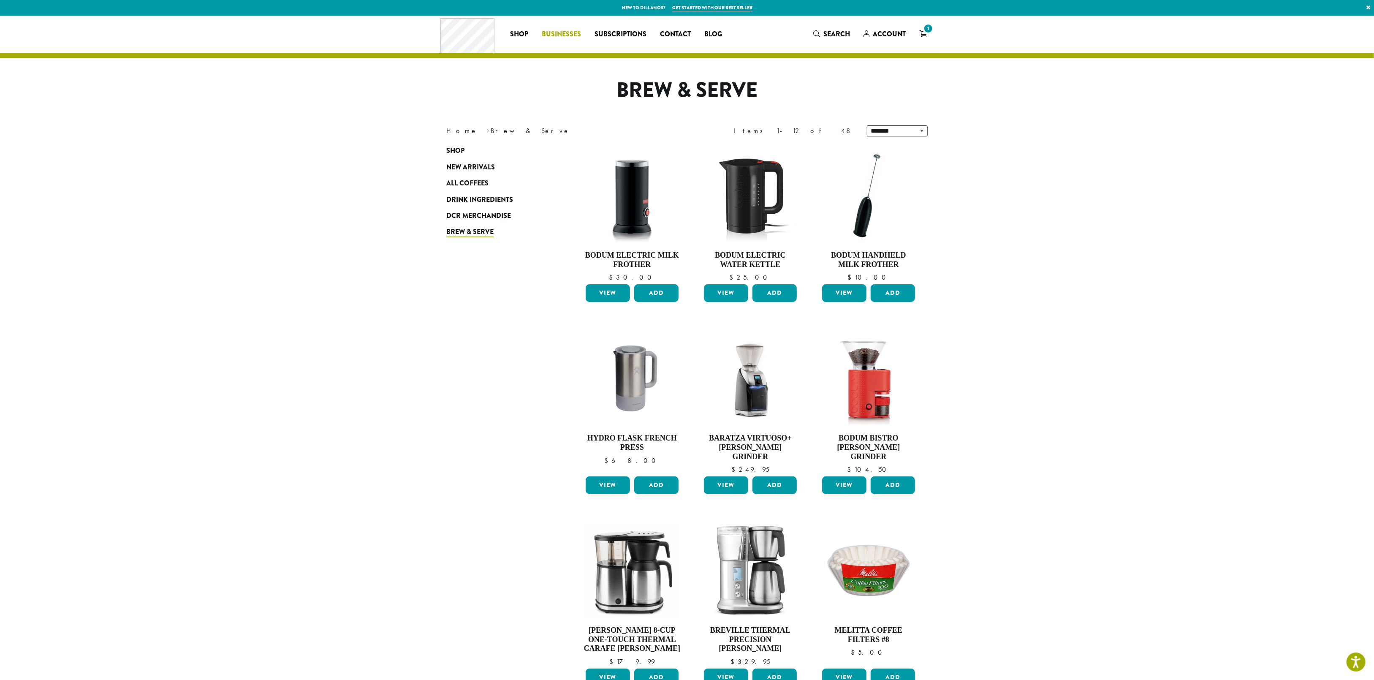 This screenshot has width=1374, height=680. What do you see at coordinates (632, 661) in the screenshot?
I see `bdi: 179.99` at bounding box center [632, 661].